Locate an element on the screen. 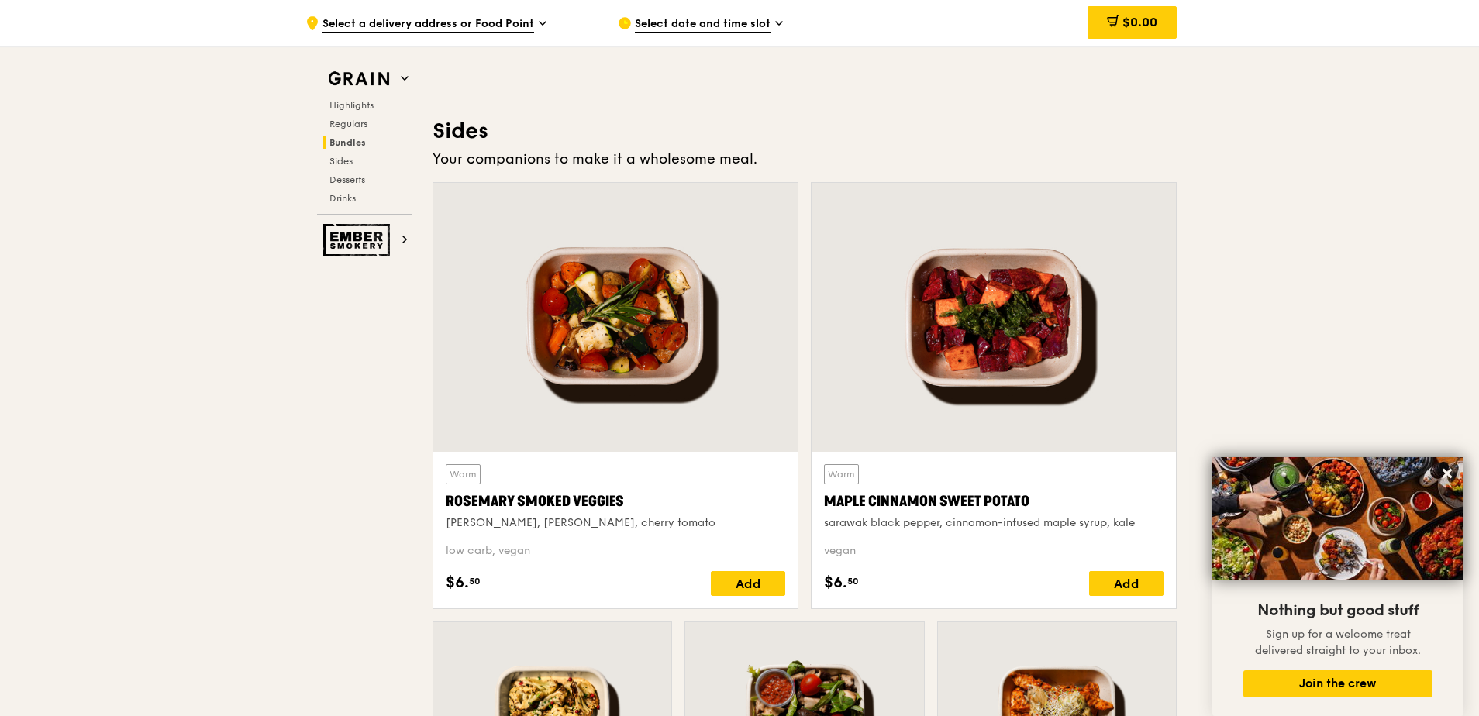 The width and height of the screenshot is (1479, 716). div: Maple Cinnamon Sweet Potato is located at coordinates (994, 501).